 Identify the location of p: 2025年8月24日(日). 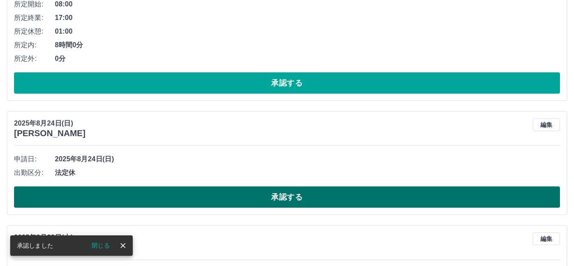
(50, 123).